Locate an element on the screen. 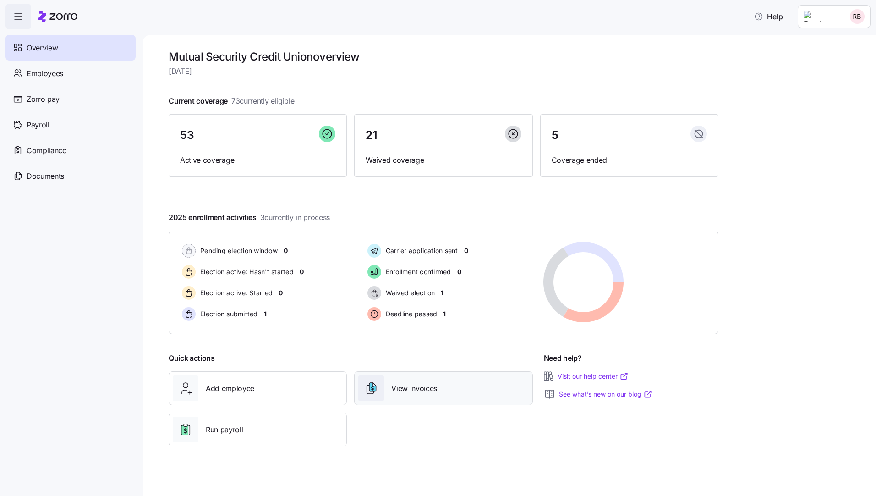 Image resolution: width=876 pixels, height=496 pixels. span: Help is located at coordinates (768, 16).